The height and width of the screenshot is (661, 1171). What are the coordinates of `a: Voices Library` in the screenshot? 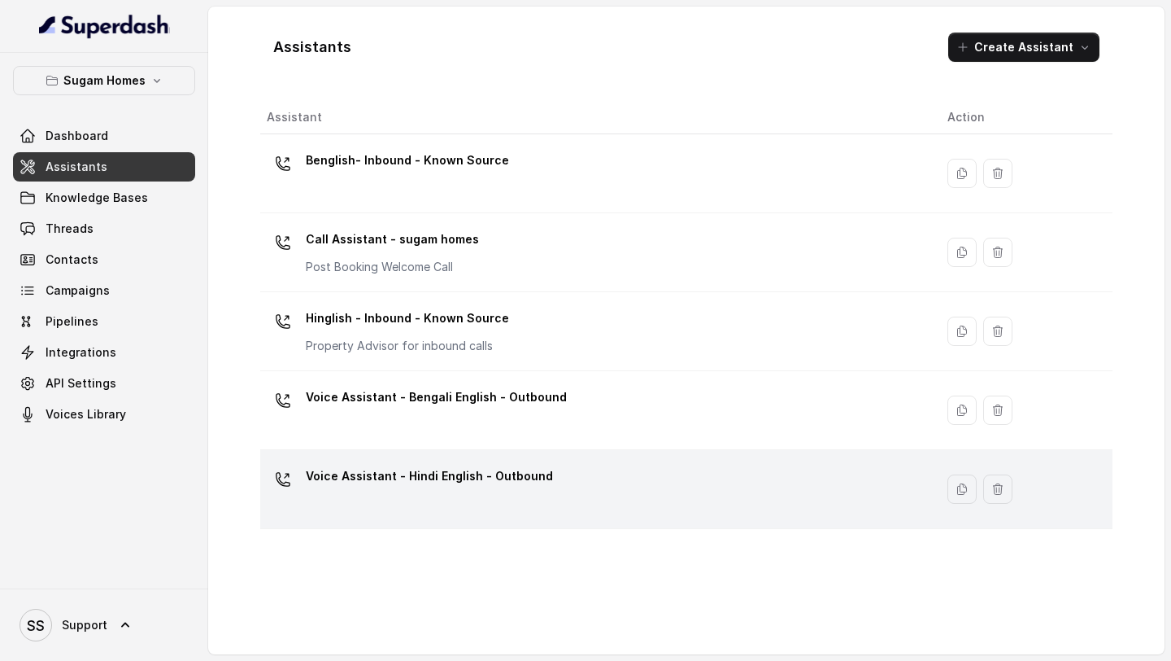 It's located at (104, 414).